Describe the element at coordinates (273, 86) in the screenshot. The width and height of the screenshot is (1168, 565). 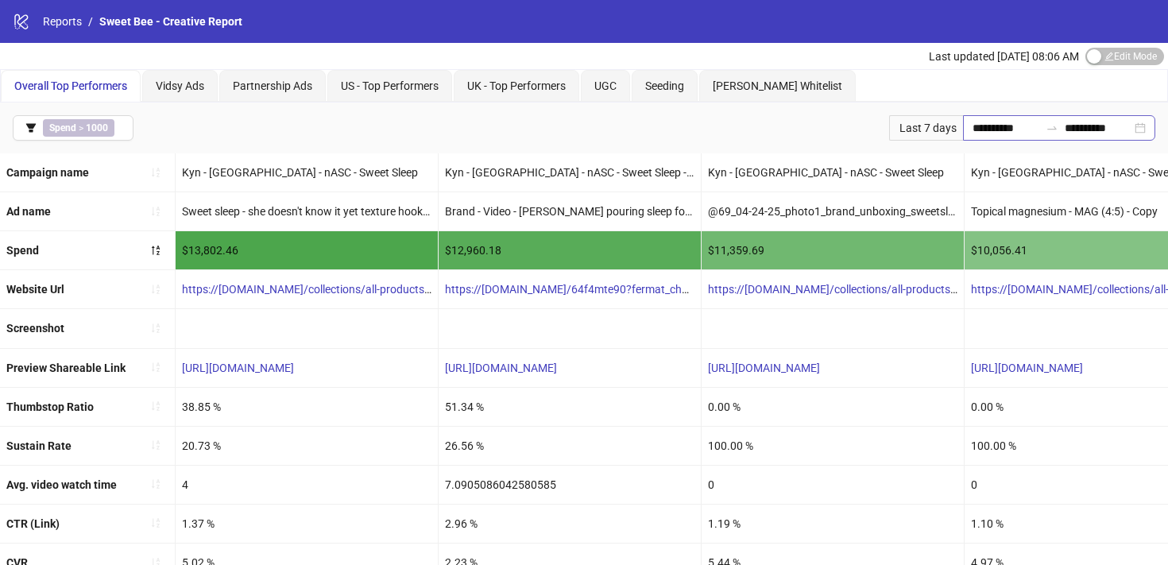
I see `span: Partnership Ads` at that location.